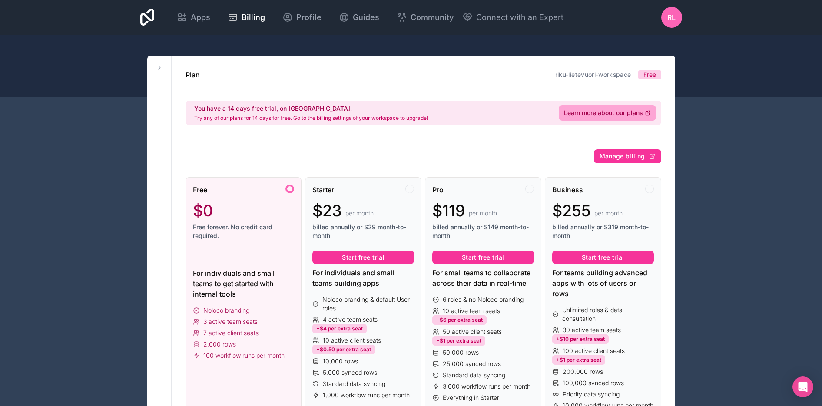  I want to click on span: $255, so click(571, 211).